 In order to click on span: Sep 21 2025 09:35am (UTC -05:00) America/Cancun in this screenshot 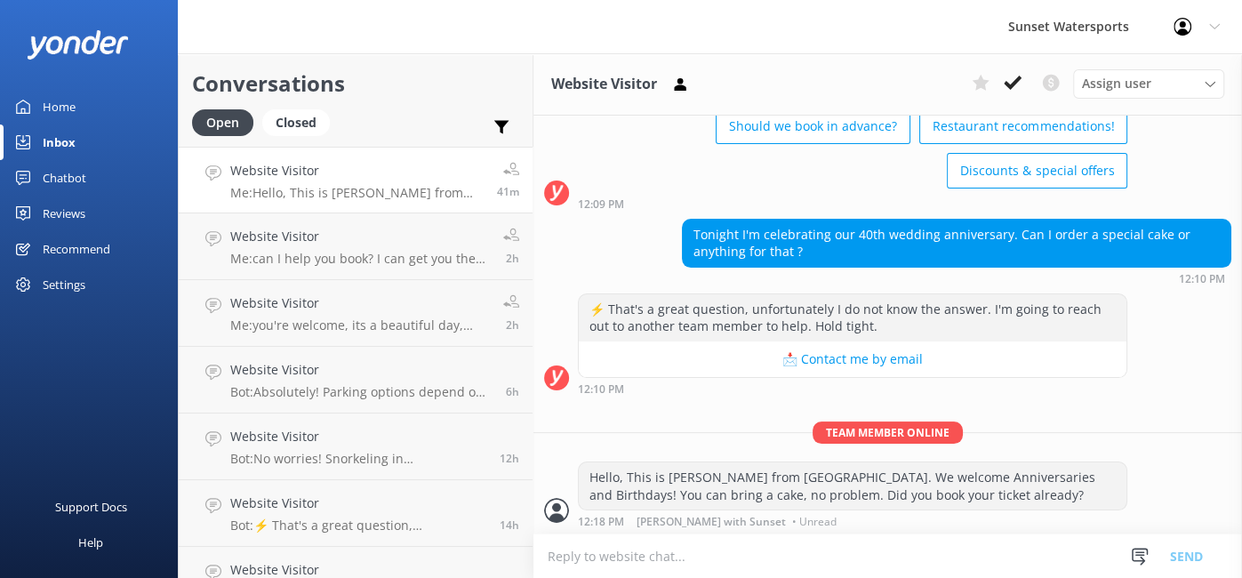, I will do `click(512, 258)`.